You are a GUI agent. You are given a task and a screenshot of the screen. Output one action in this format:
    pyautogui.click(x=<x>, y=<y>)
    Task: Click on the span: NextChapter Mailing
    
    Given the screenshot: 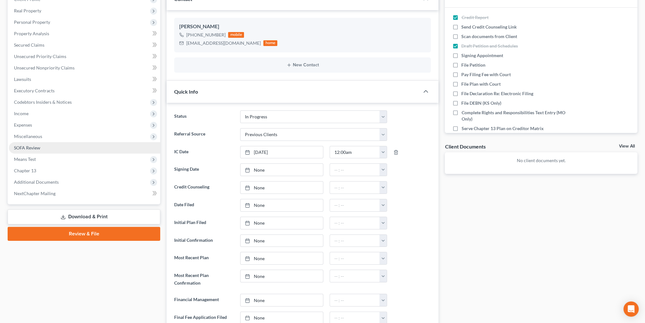 What is the action you would take?
    pyautogui.click(x=35, y=193)
    